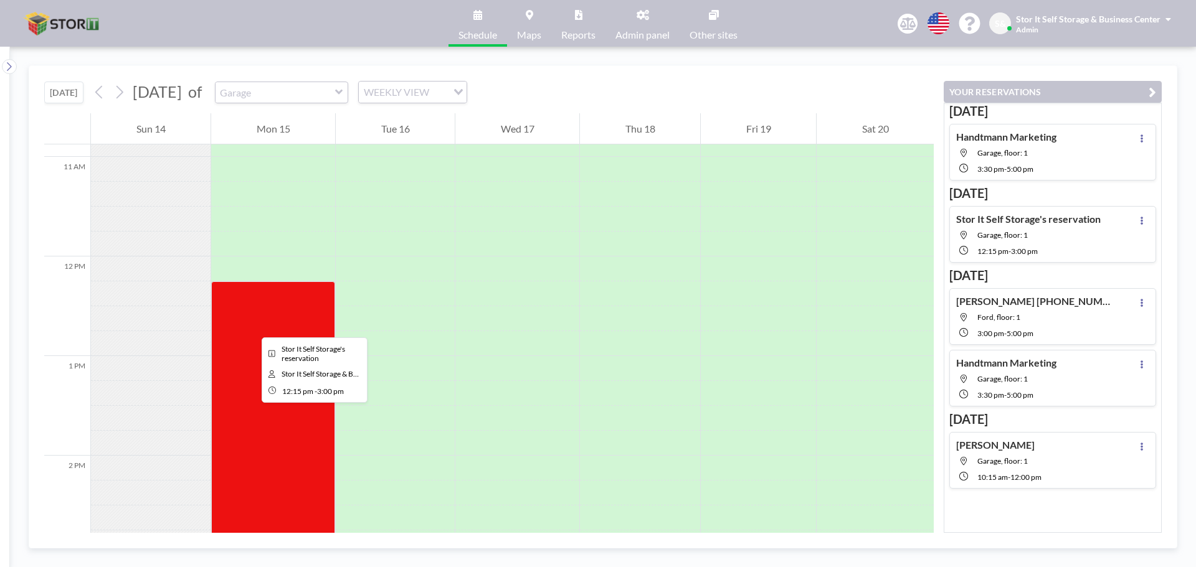 This screenshot has height=567, width=1196. What do you see at coordinates (67, 207) in the screenshot?
I see `div: 11 AM` at bounding box center [67, 207].